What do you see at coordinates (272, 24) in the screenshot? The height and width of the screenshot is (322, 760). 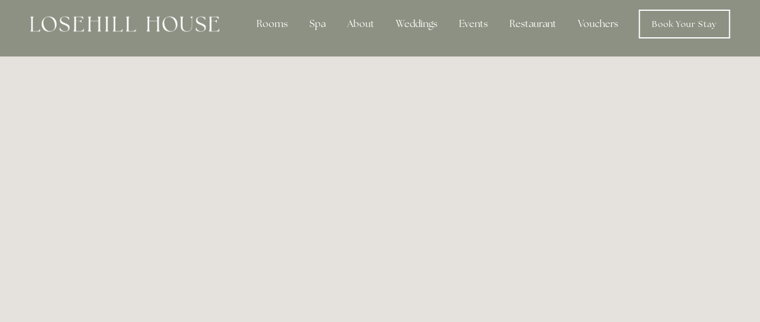 I see `div: Rooms` at bounding box center [272, 24].